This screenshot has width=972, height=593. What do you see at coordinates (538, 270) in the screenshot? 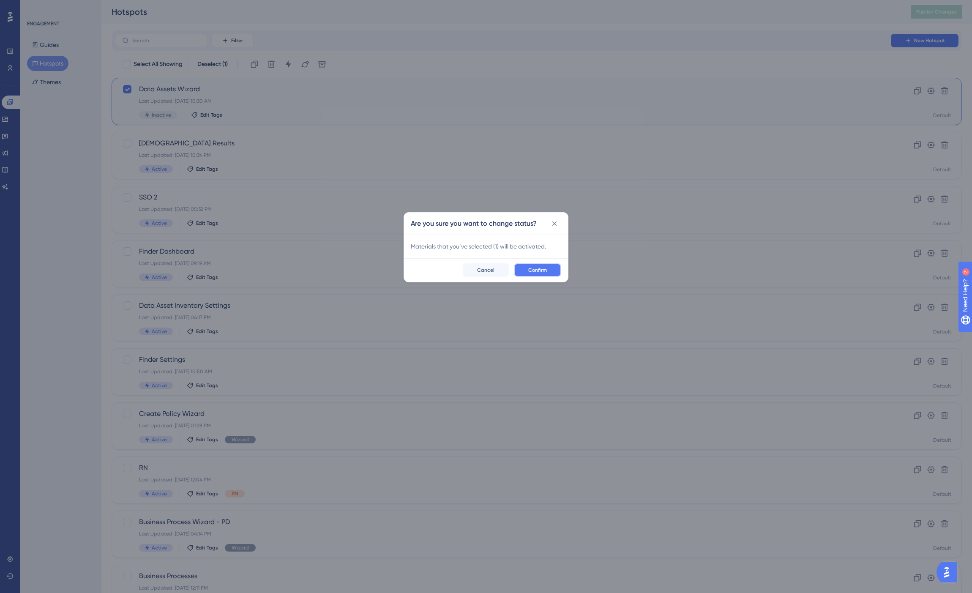
I see `span: Confirm` at bounding box center [538, 270].